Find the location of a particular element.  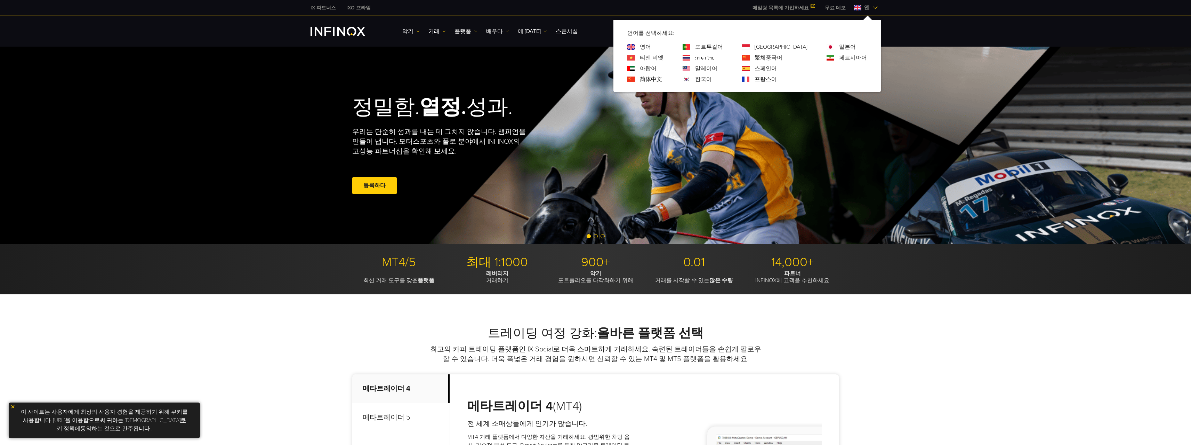

font: 말레이어 is located at coordinates (706, 69).